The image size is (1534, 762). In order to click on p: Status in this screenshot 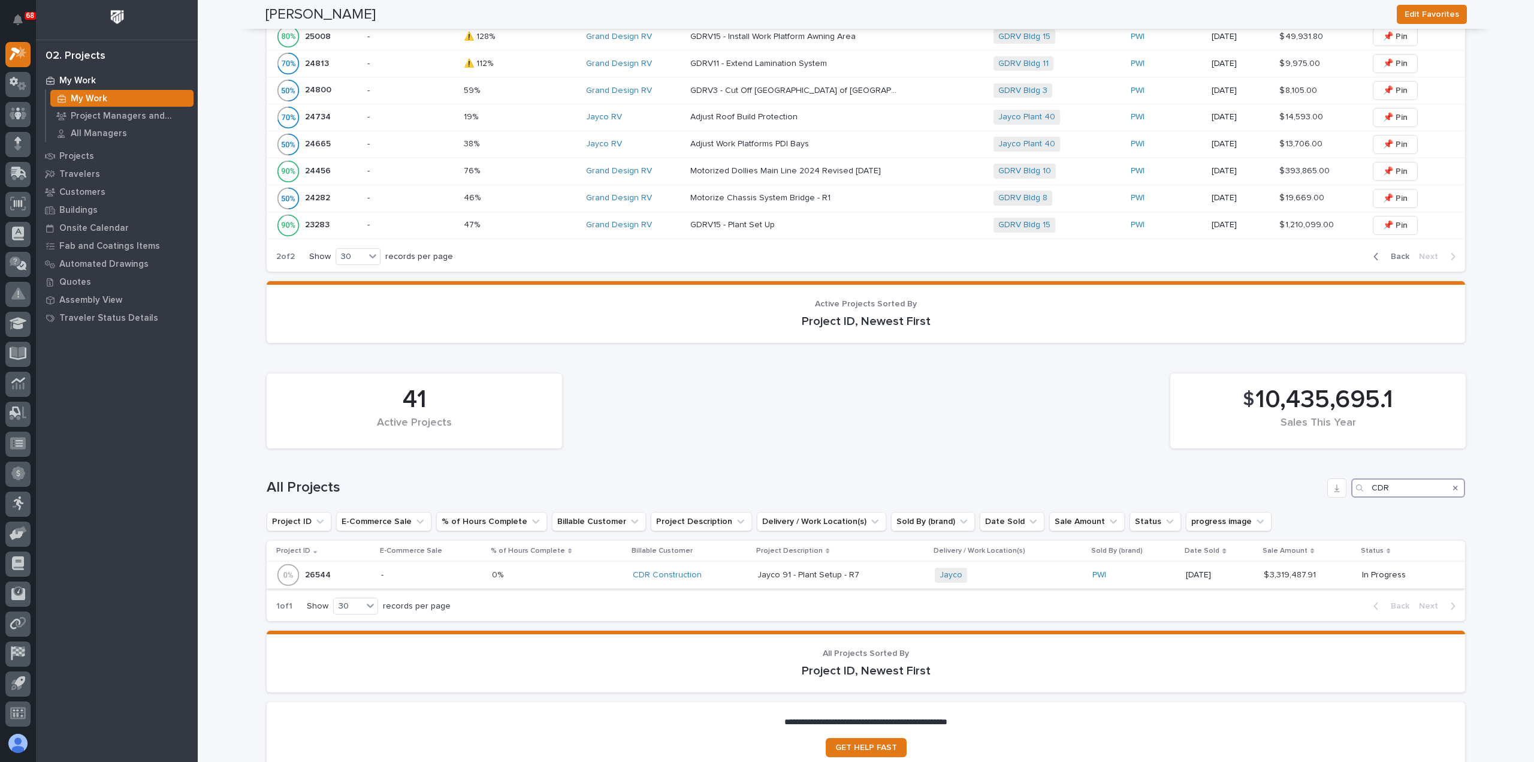, I will do `click(1372, 551)`.